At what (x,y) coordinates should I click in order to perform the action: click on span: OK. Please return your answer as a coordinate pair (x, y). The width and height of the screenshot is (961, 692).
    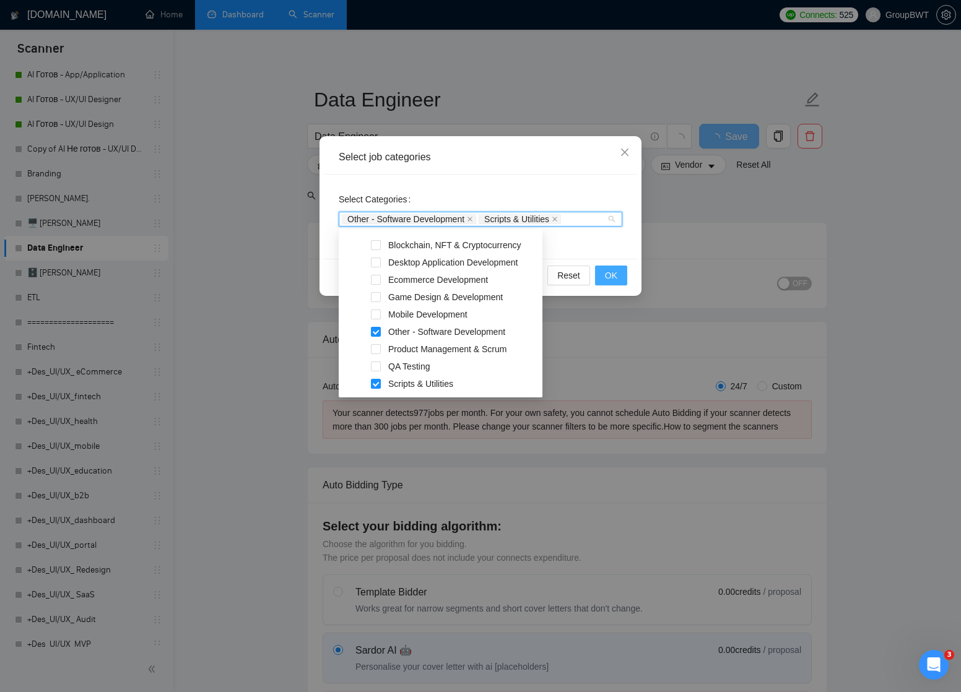
    Looking at the image, I should click on (611, 276).